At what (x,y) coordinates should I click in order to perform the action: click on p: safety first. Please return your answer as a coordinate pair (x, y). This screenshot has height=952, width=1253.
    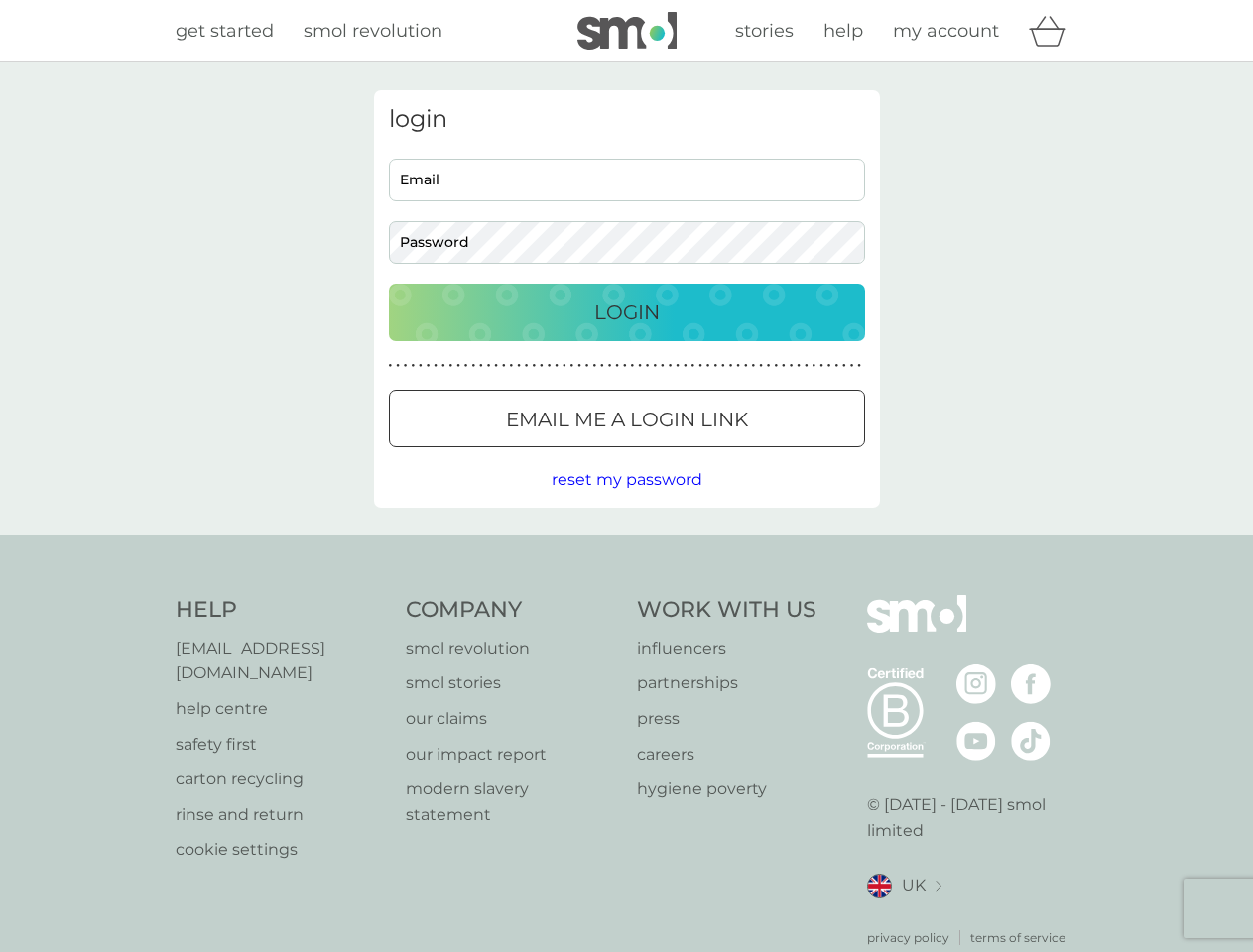
    Looking at the image, I should click on (281, 745).